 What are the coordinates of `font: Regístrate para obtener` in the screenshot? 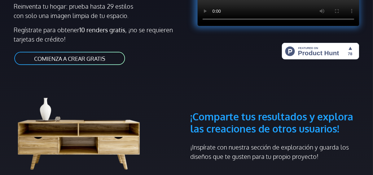 It's located at (46, 30).